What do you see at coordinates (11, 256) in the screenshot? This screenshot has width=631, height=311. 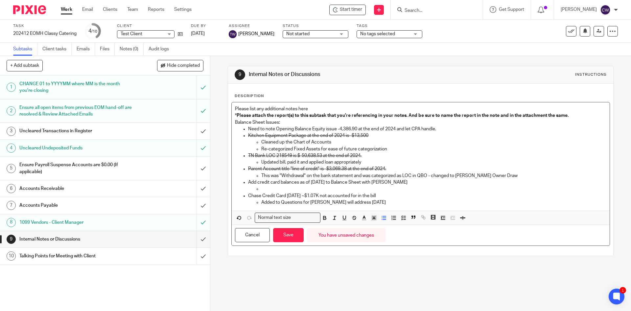 I see `div: 10` at bounding box center [11, 256].